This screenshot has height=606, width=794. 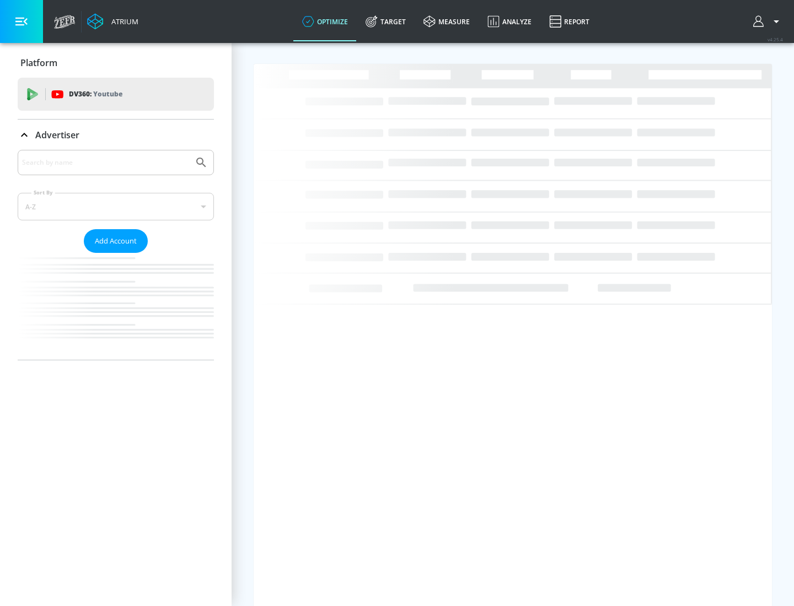 What do you see at coordinates (116, 63) in the screenshot?
I see `div: Platform` at bounding box center [116, 63].